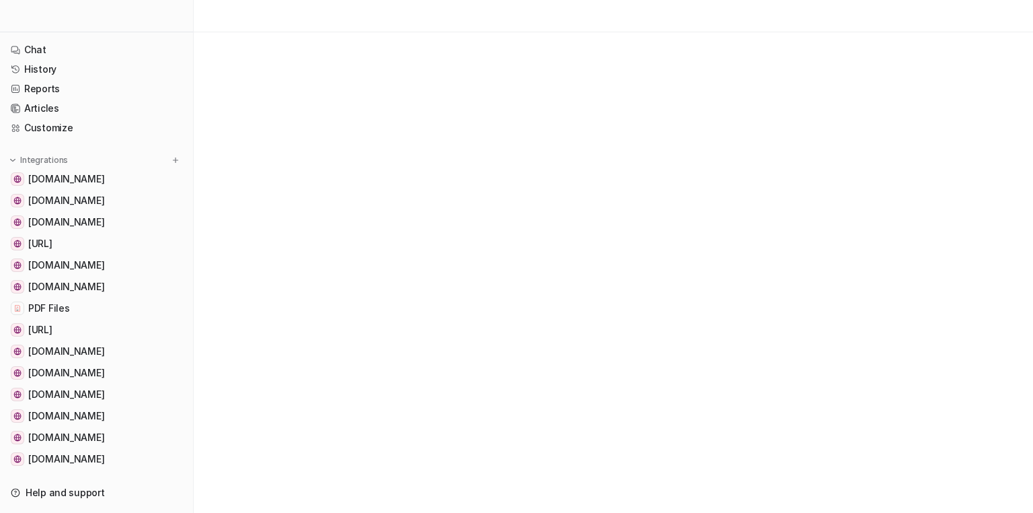 The image size is (1033, 513). What do you see at coordinates (17, 394) in the screenshot?
I see `img: codesandbox.io` at bounding box center [17, 394].